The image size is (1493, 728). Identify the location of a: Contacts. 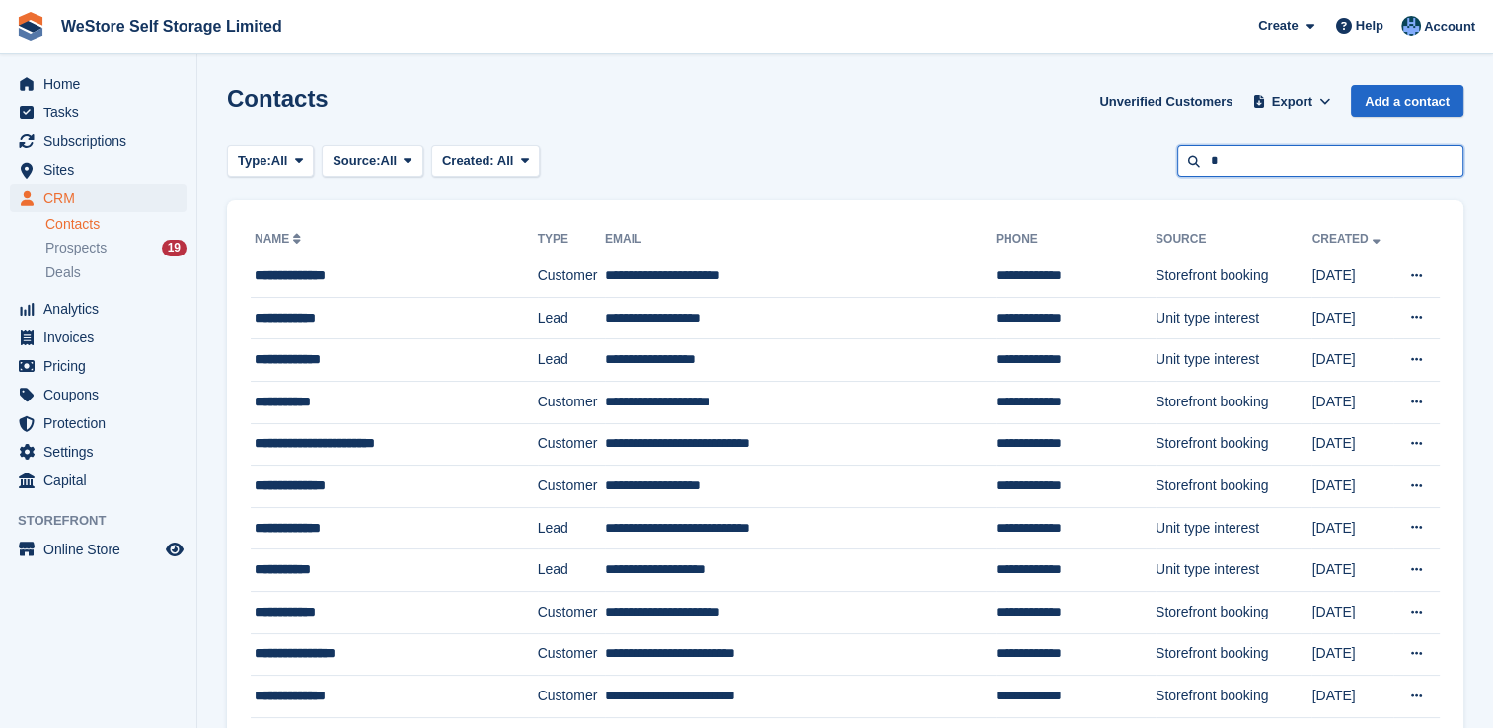
(115, 224).